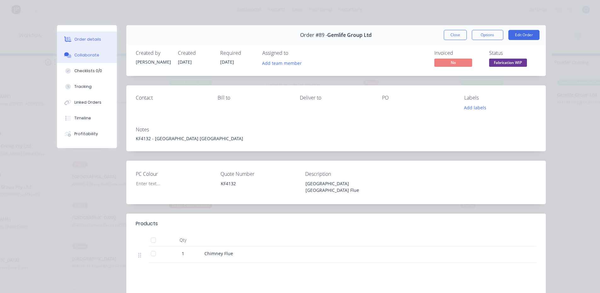 The height and width of the screenshot is (293, 600). I want to click on div: Timeline, so click(83, 118).